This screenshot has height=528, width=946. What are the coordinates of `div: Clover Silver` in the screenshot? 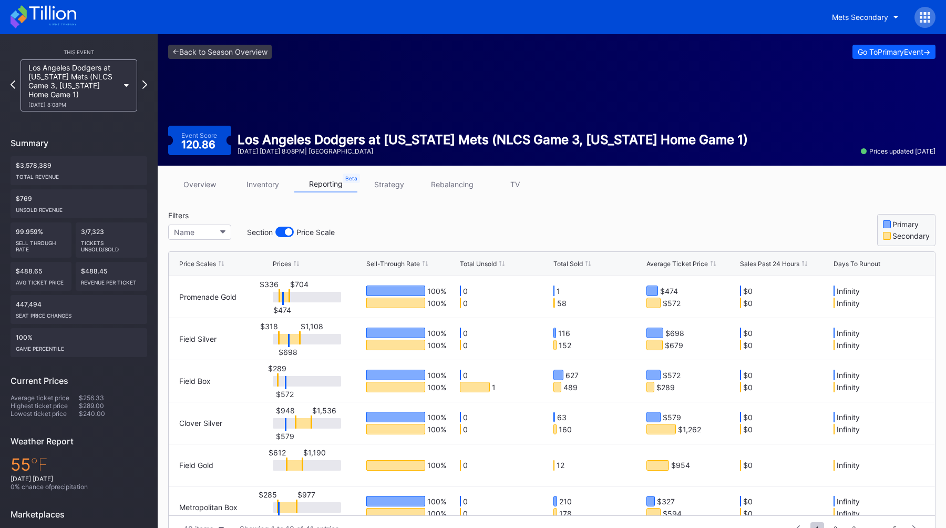 It's located at (201, 423).